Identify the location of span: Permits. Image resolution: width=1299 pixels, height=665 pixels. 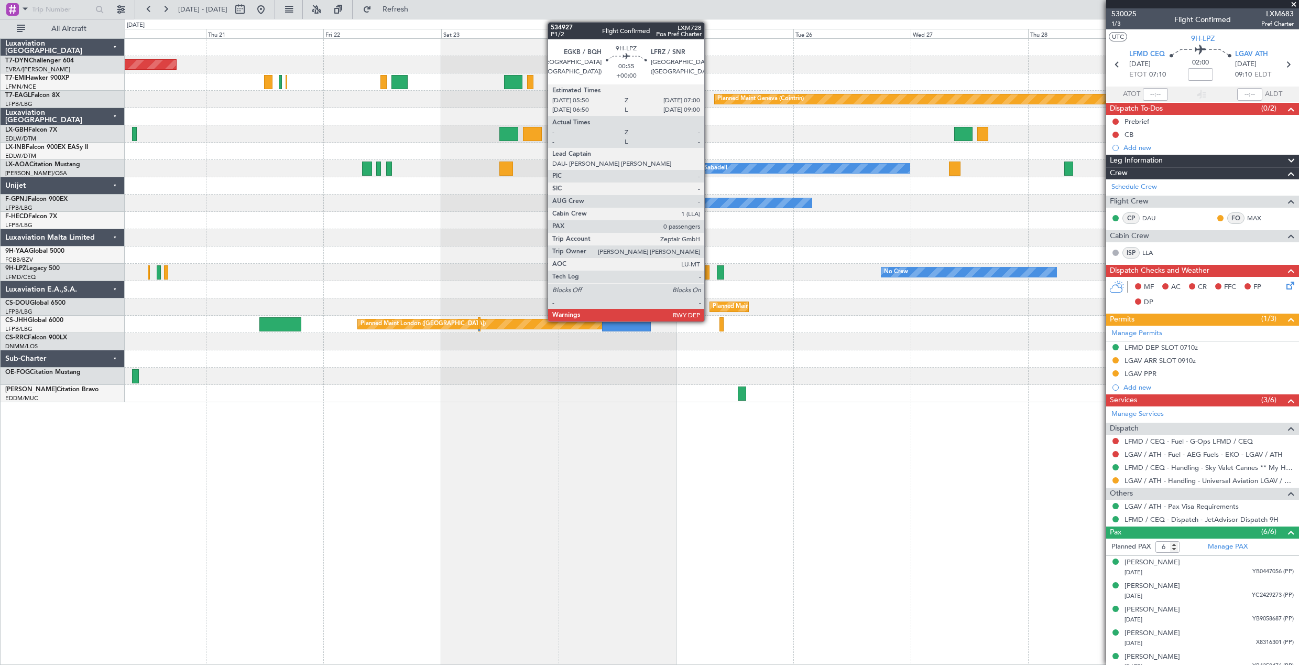
(1122, 319).